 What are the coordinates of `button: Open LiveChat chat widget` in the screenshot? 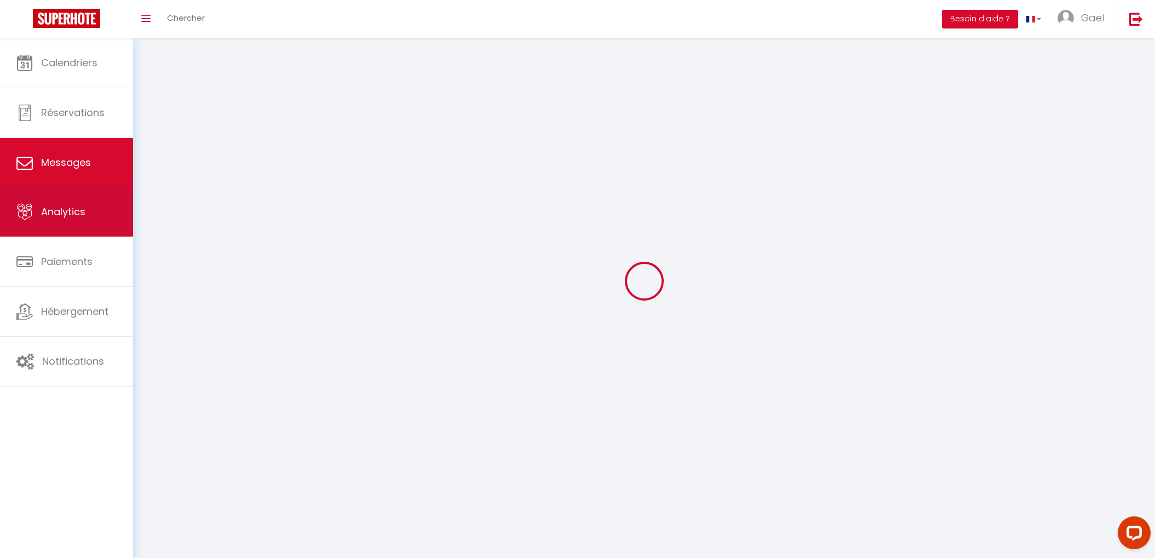 It's located at (25, 21).